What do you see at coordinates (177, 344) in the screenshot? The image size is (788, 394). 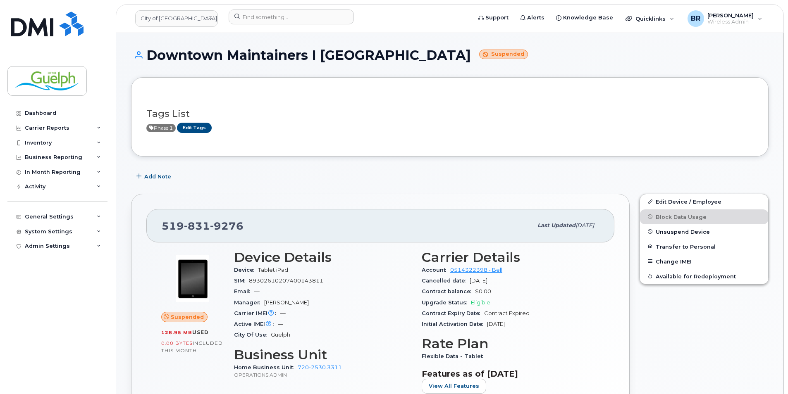 I see `span: 0.00 Bytes` at bounding box center [177, 344].